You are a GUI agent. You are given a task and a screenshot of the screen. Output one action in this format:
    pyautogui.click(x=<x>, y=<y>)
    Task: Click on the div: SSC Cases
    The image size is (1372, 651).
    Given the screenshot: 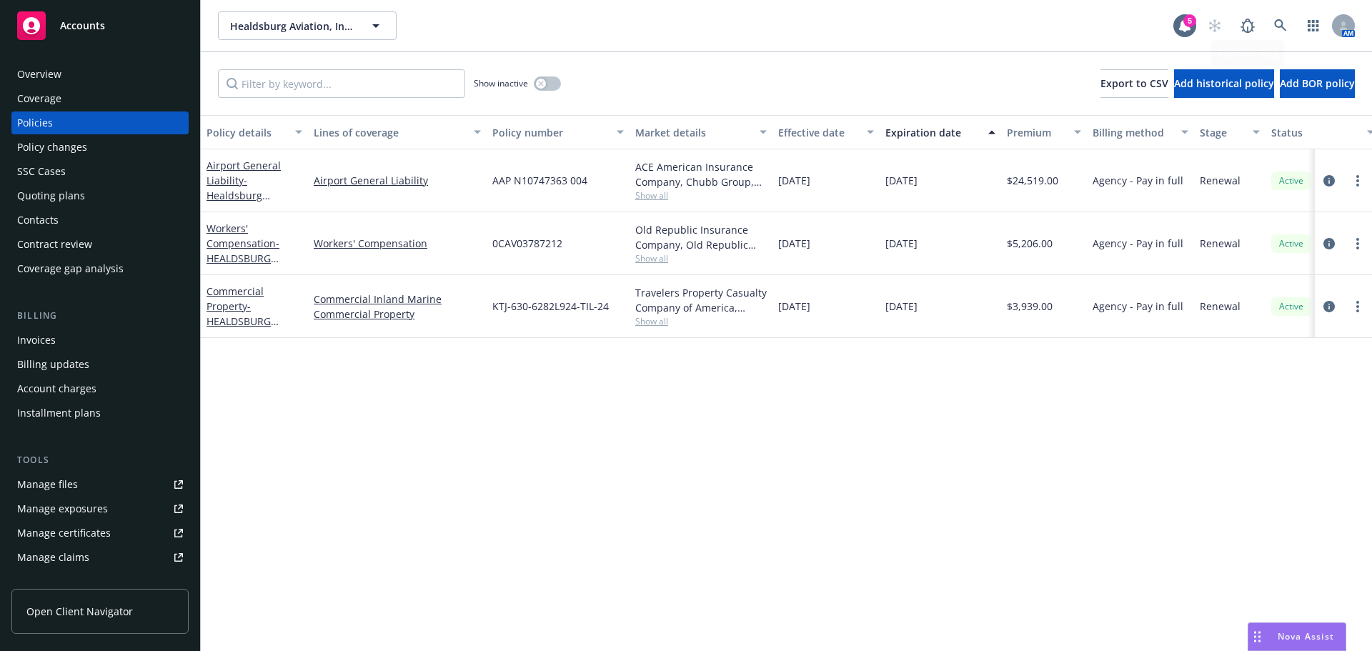 What is the action you would take?
    pyautogui.click(x=41, y=171)
    